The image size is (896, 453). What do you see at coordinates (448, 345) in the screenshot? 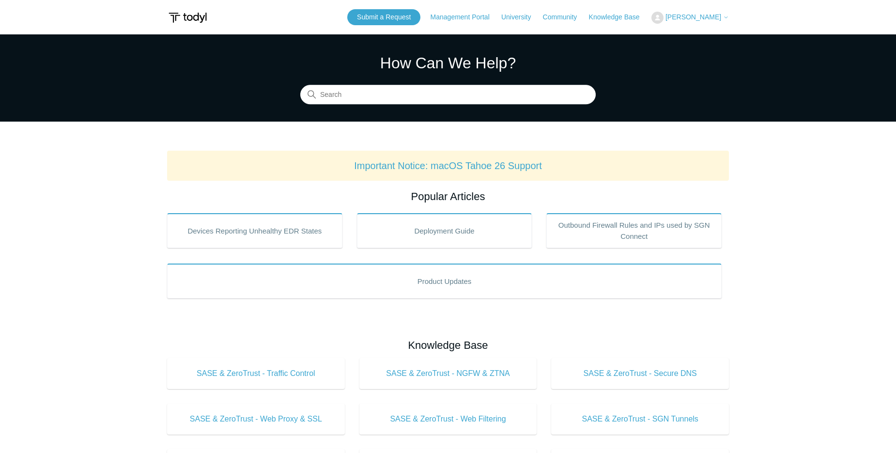
I see `h2: Knowledge Base` at bounding box center [448, 345].